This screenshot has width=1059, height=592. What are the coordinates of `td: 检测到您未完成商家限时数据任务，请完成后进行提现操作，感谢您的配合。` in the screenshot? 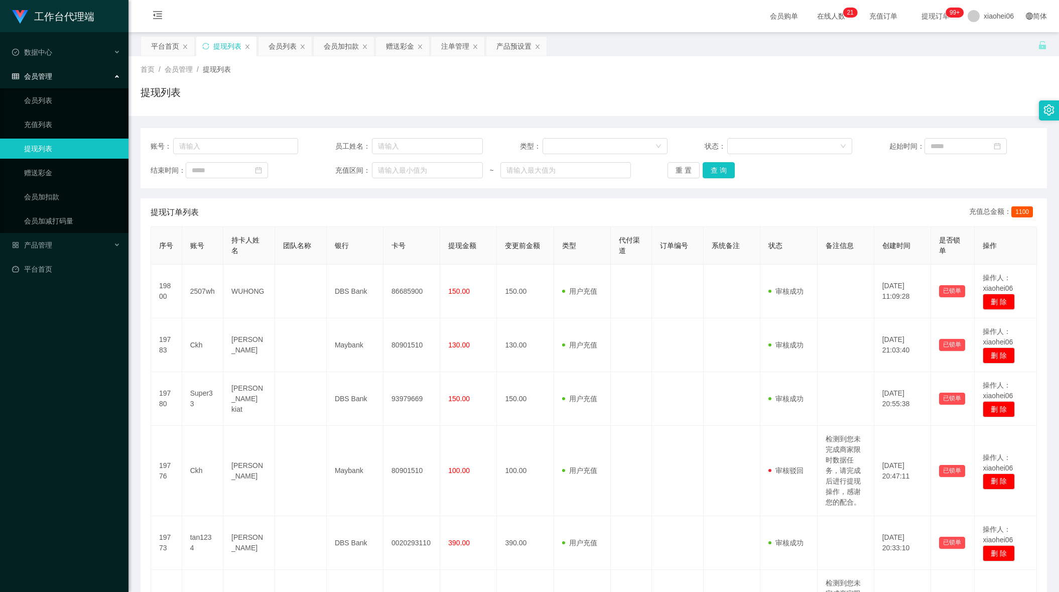 It's located at (846, 471).